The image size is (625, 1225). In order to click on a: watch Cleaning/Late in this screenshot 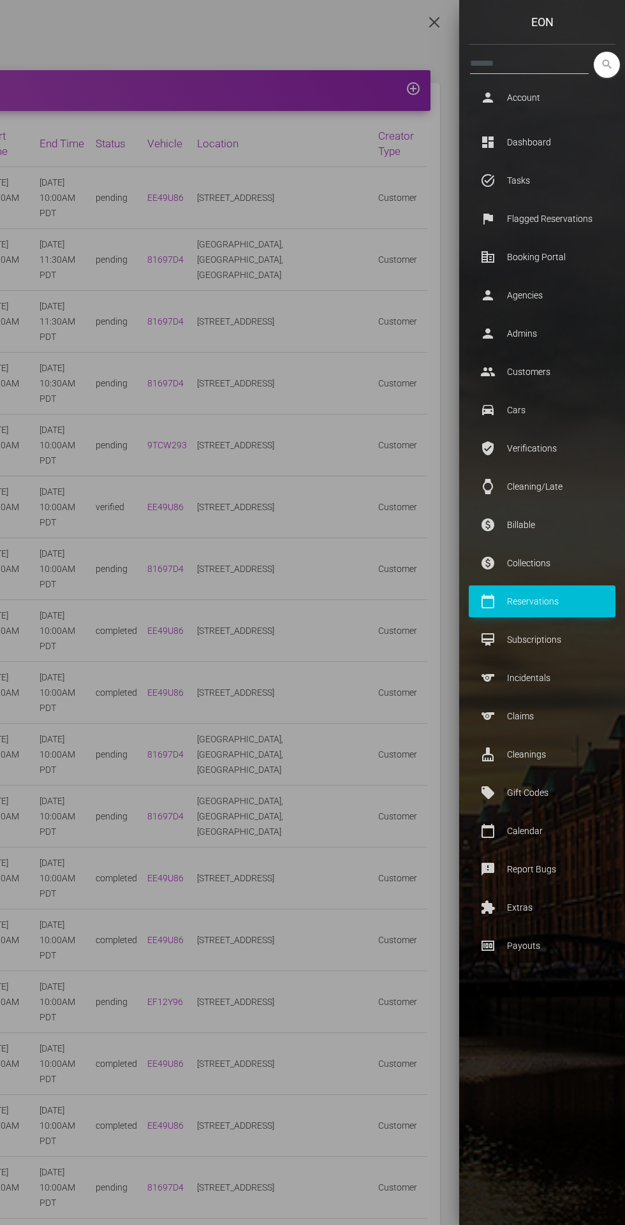, I will do `click(542, 487)`.